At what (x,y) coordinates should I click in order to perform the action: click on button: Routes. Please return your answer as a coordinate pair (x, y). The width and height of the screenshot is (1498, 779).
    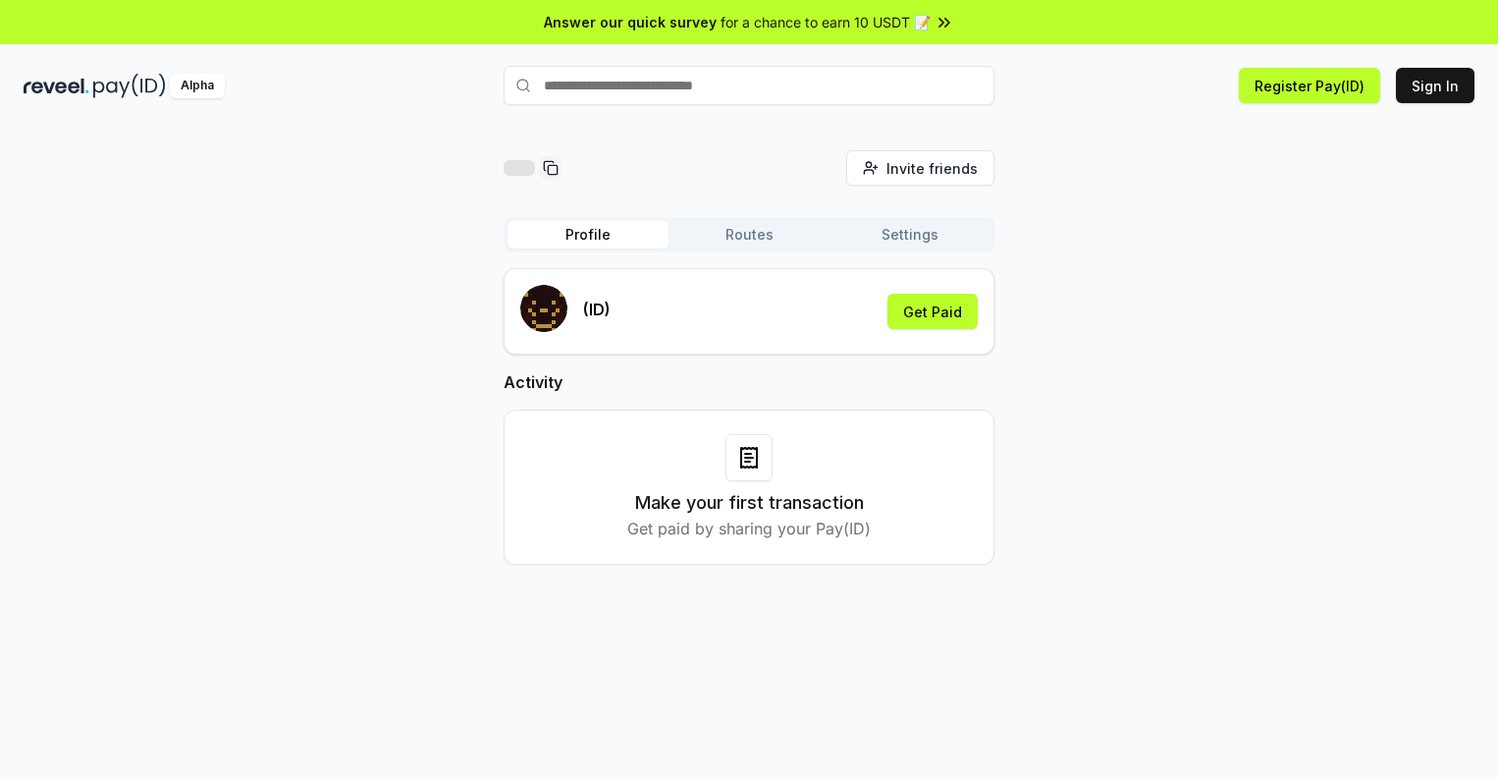
    Looking at the image, I should click on (749, 235).